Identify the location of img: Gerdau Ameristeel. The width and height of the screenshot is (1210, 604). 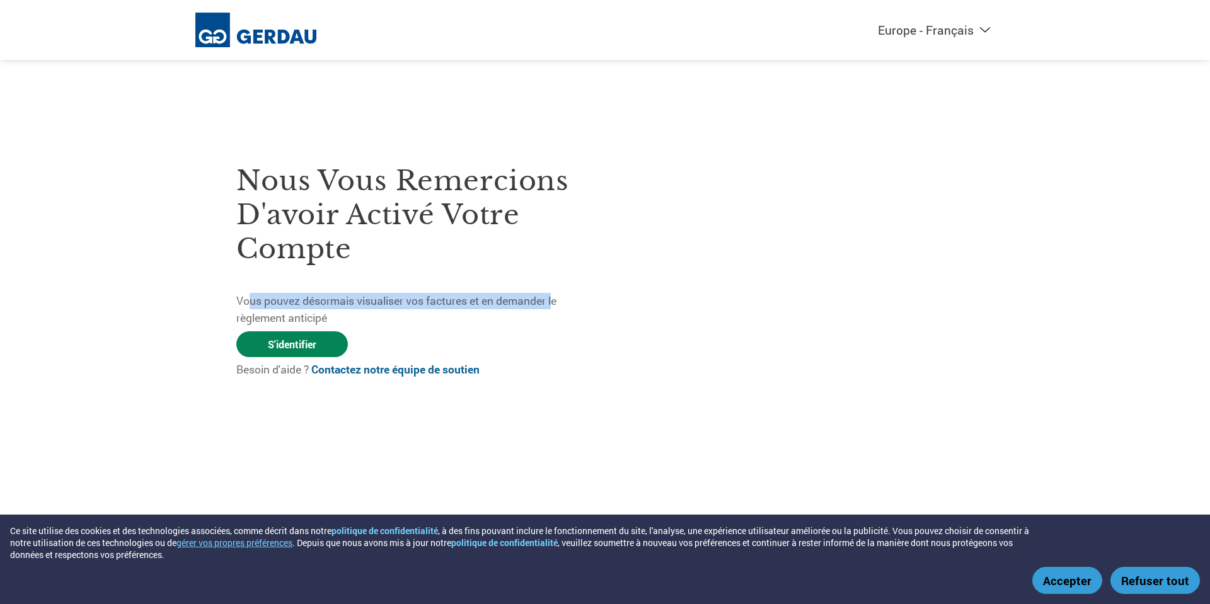
(256, 30).